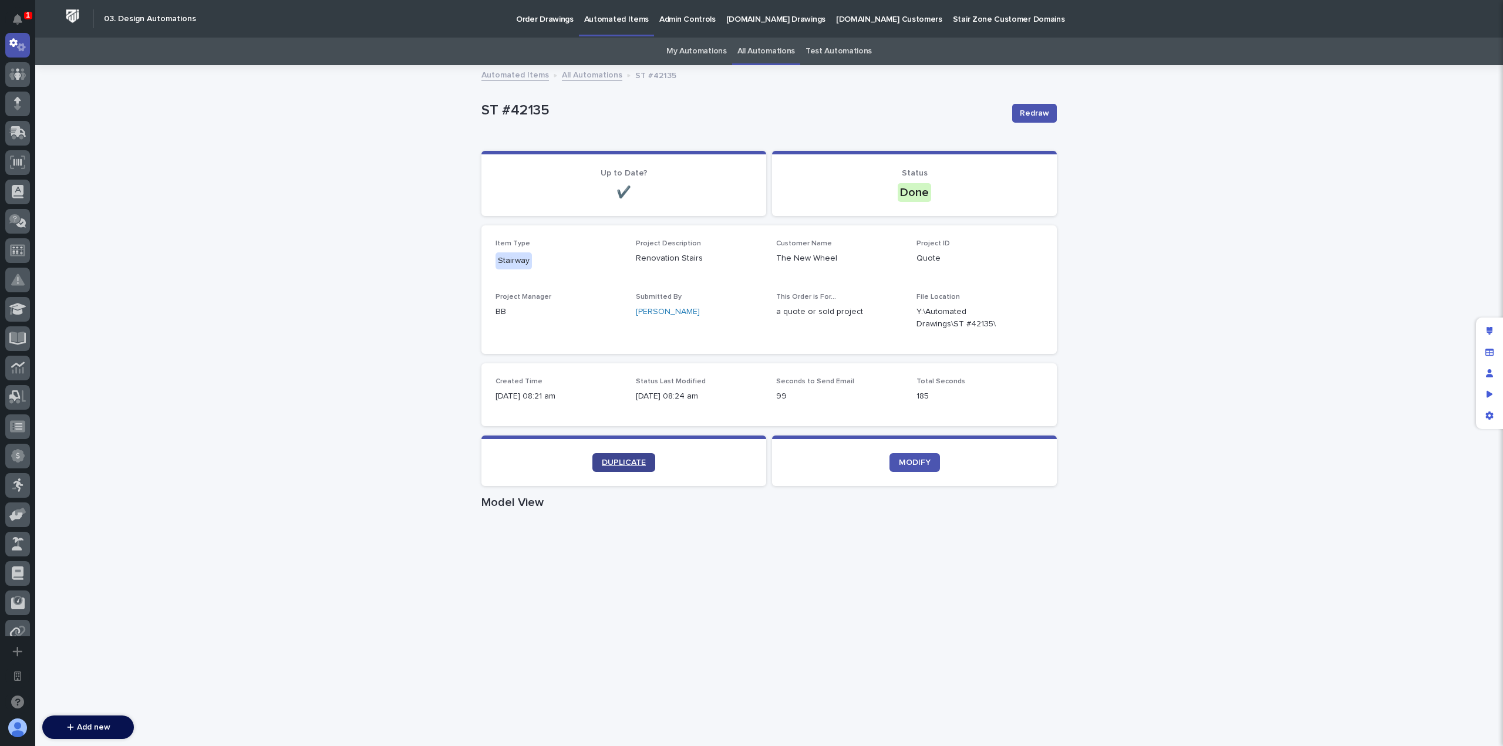  Describe the element at coordinates (18, 676) in the screenshot. I see `button: Open workspace settings` at that location.